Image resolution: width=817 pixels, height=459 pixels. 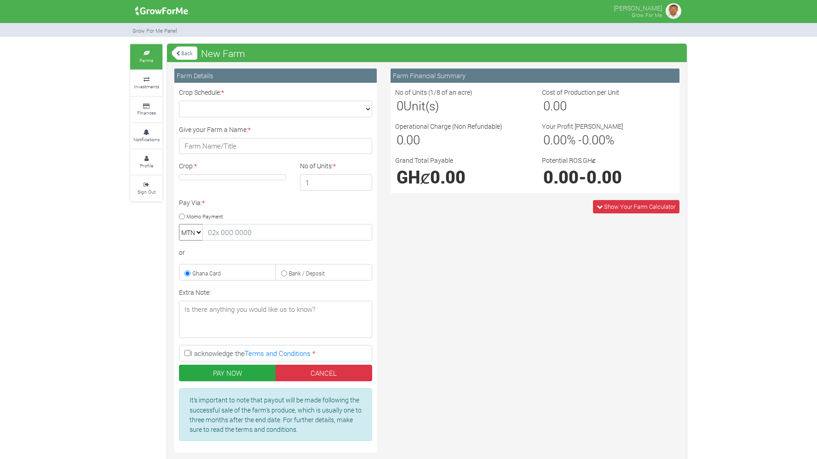 What do you see at coordinates (276, 75) in the screenshot?
I see `div: Farm Details` at bounding box center [276, 75].